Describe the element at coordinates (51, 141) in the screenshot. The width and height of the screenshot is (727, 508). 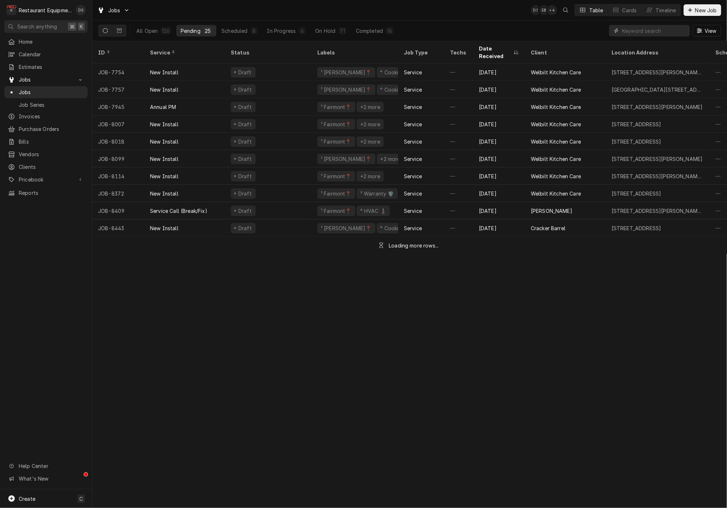
I see `span: Bills` at that location.